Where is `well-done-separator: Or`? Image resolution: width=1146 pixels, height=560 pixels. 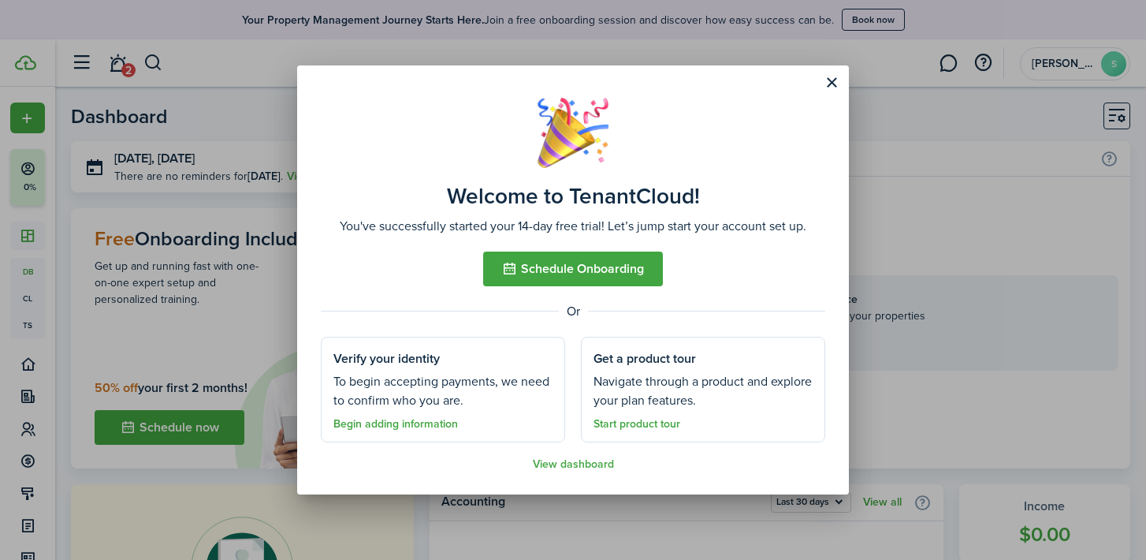 well-done-separator: Or is located at coordinates (573, 311).